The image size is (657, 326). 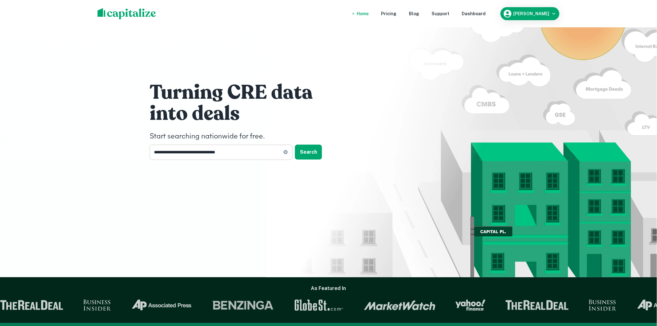 I want to click on a: Support, so click(x=440, y=14).